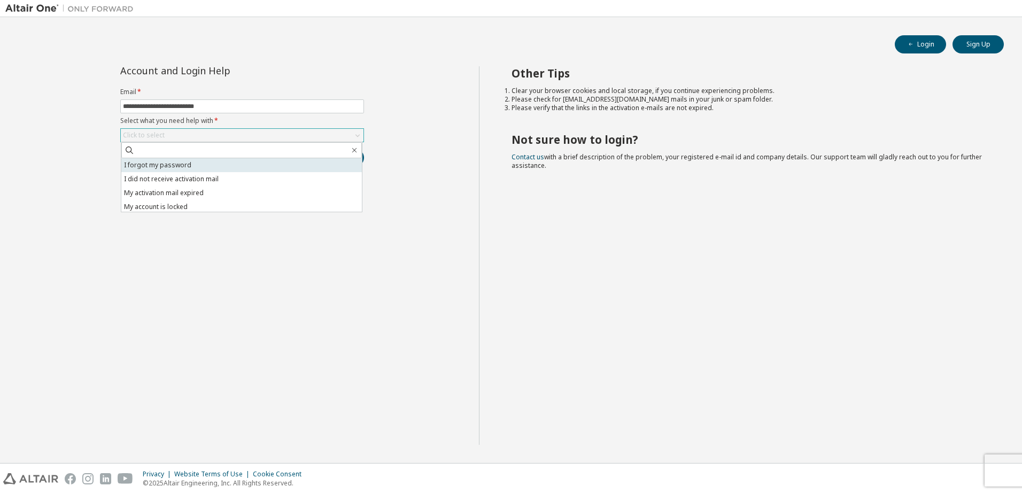 The image size is (1022, 494). Describe the element at coordinates (747, 161) in the screenshot. I see `span: with a brief description of the problem, your registered e-mail id and company details. Our suppo...` at that location.